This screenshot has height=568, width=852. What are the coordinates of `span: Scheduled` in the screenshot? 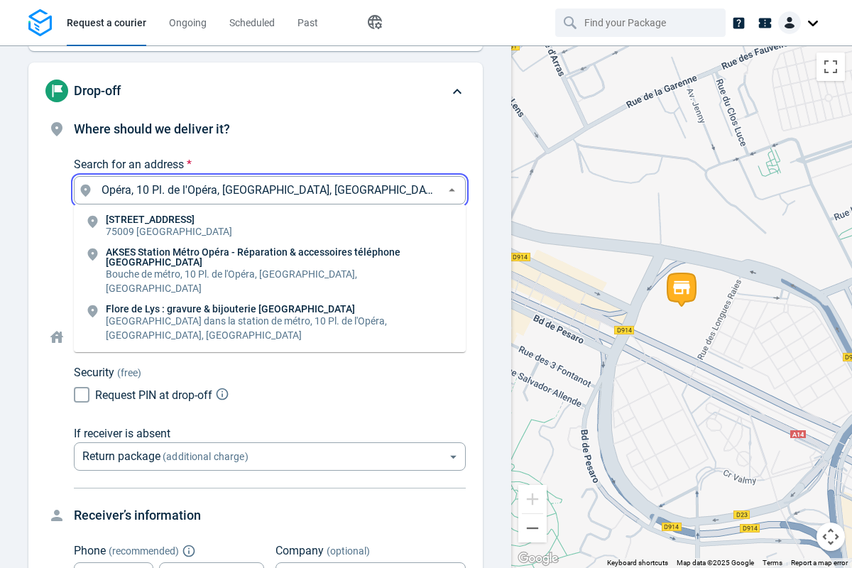 It's located at (252, 23).